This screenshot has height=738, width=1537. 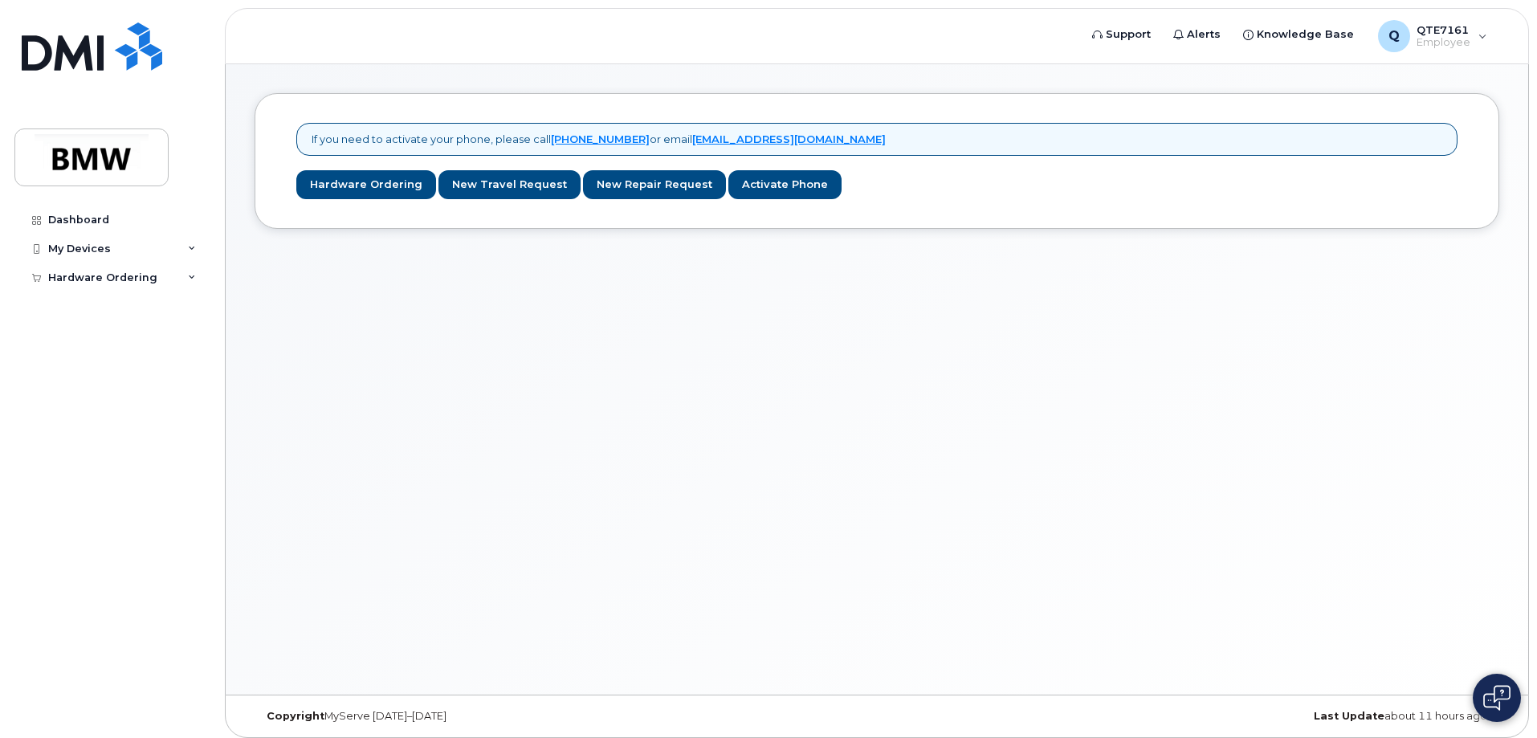 What do you see at coordinates (655, 185) in the screenshot?
I see `a: New Repair Request` at bounding box center [655, 185].